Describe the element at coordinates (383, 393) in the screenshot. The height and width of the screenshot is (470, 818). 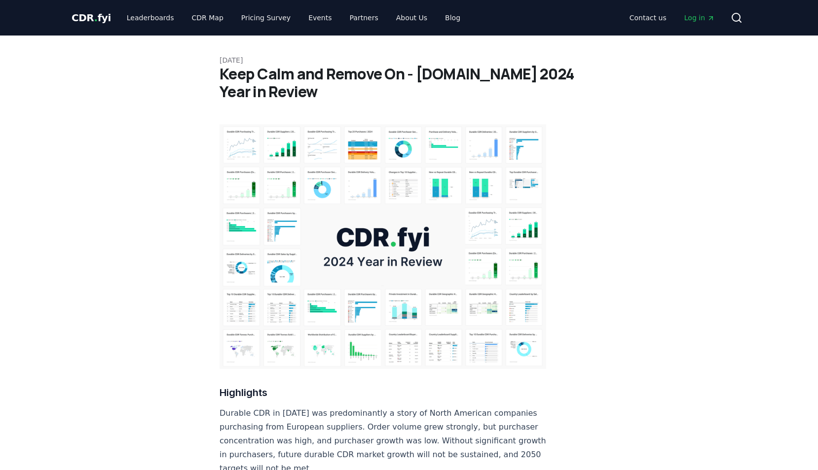
I see `h3: Highlights` at that location.